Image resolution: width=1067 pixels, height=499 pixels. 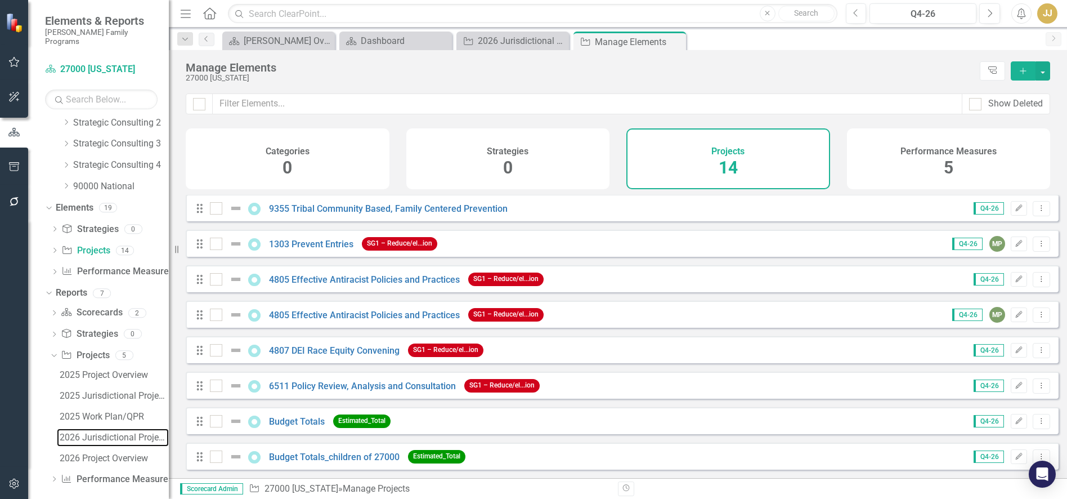 What do you see at coordinates (74, 208) in the screenshot?
I see `a: Elements` at bounding box center [74, 208].